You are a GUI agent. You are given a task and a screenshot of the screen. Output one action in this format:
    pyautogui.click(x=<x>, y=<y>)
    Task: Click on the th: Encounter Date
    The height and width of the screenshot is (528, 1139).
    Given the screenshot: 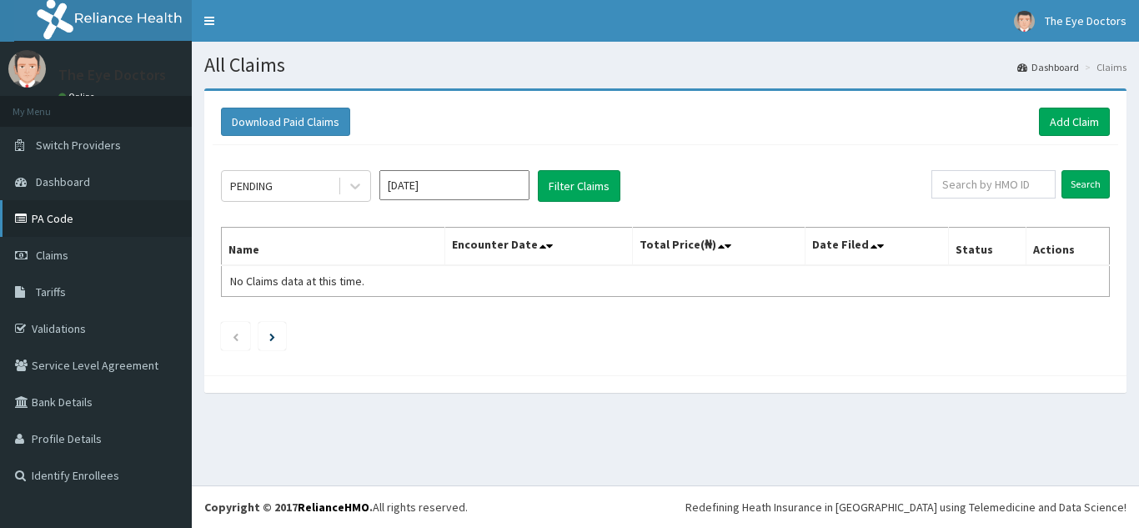 What is the action you would take?
    pyautogui.click(x=539, y=247)
    